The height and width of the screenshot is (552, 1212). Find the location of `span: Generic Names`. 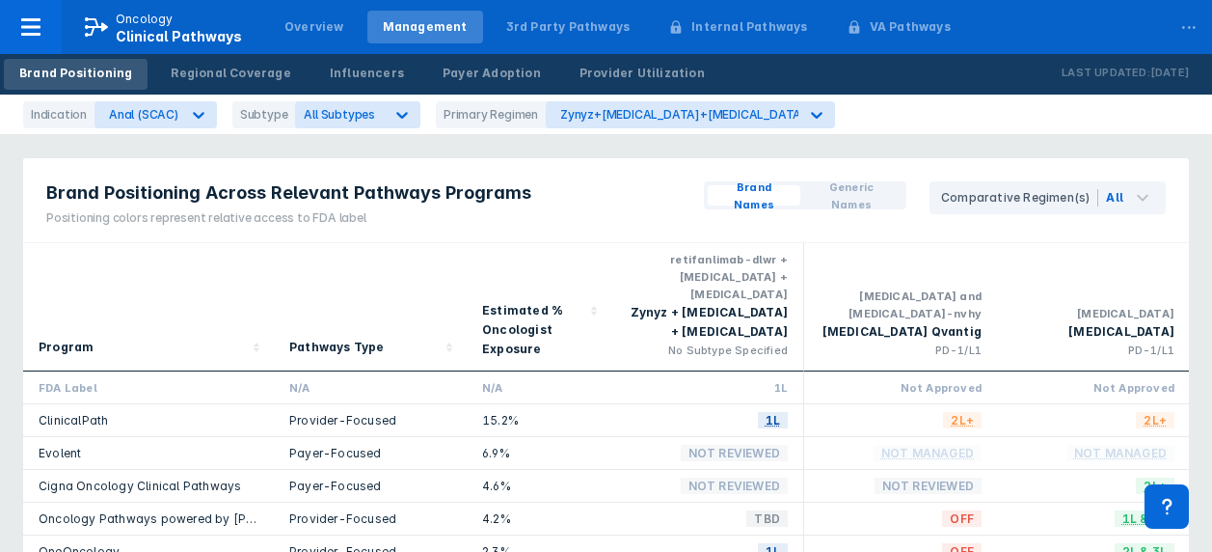

span: Generic Names is located at coordinates (851, 196).